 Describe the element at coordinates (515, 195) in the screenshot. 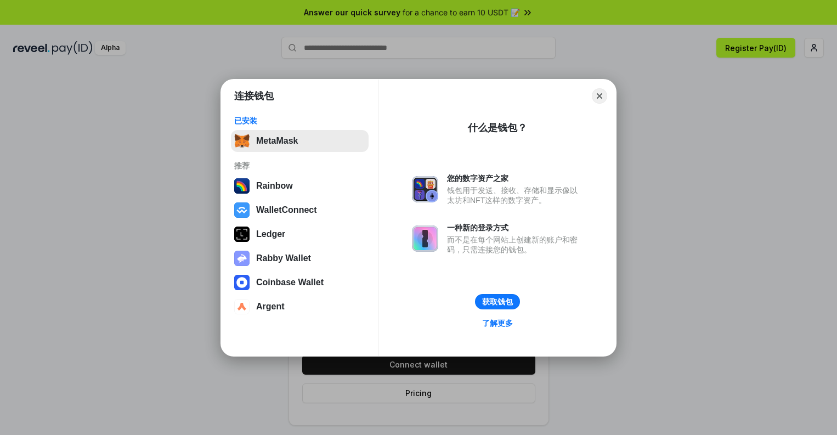

I see `div: 钱包用于发送、接收、存储和显示像以太坊和NFT这样的数字资产。` at that location.